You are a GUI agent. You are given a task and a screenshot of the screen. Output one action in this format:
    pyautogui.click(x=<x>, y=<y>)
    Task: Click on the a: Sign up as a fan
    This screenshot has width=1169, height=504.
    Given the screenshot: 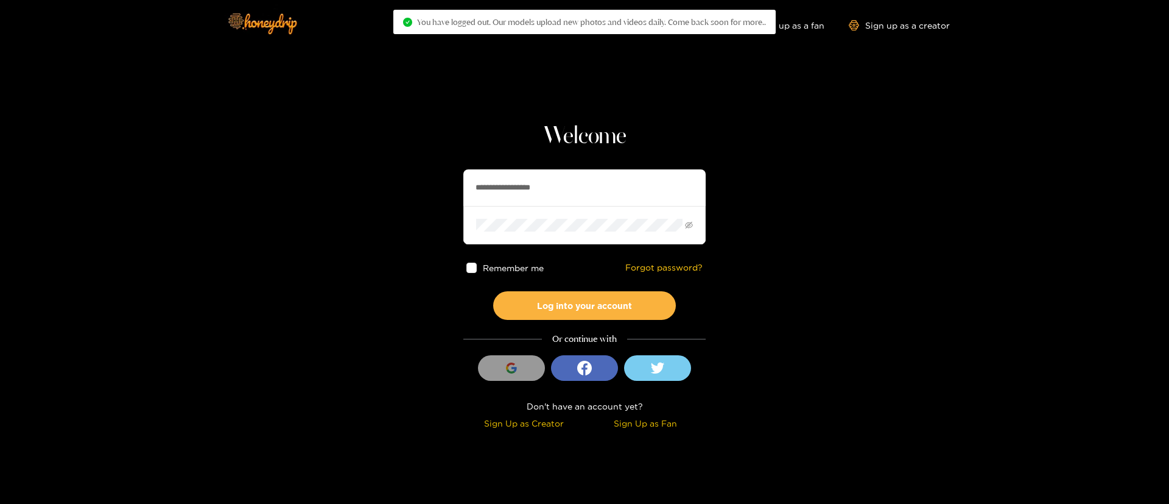 What is the action you would take?
    pyautogui.click(x=782, y=25)
    